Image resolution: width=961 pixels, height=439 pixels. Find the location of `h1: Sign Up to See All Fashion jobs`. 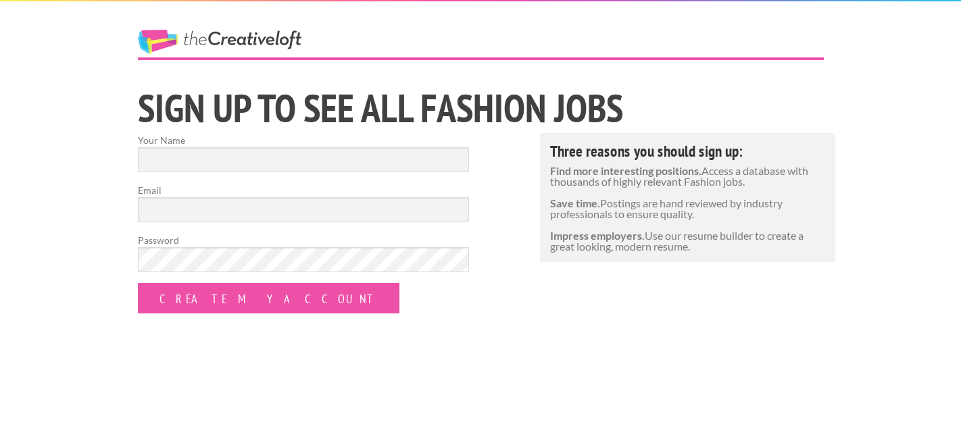

h1: Sign Up to See All Fashion jobs is located at coordinates (481, 108).